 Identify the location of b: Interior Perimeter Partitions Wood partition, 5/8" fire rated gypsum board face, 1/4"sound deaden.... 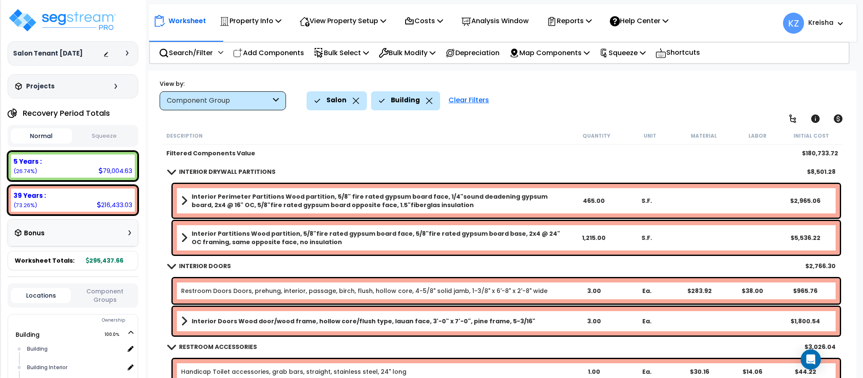
(380, 201).